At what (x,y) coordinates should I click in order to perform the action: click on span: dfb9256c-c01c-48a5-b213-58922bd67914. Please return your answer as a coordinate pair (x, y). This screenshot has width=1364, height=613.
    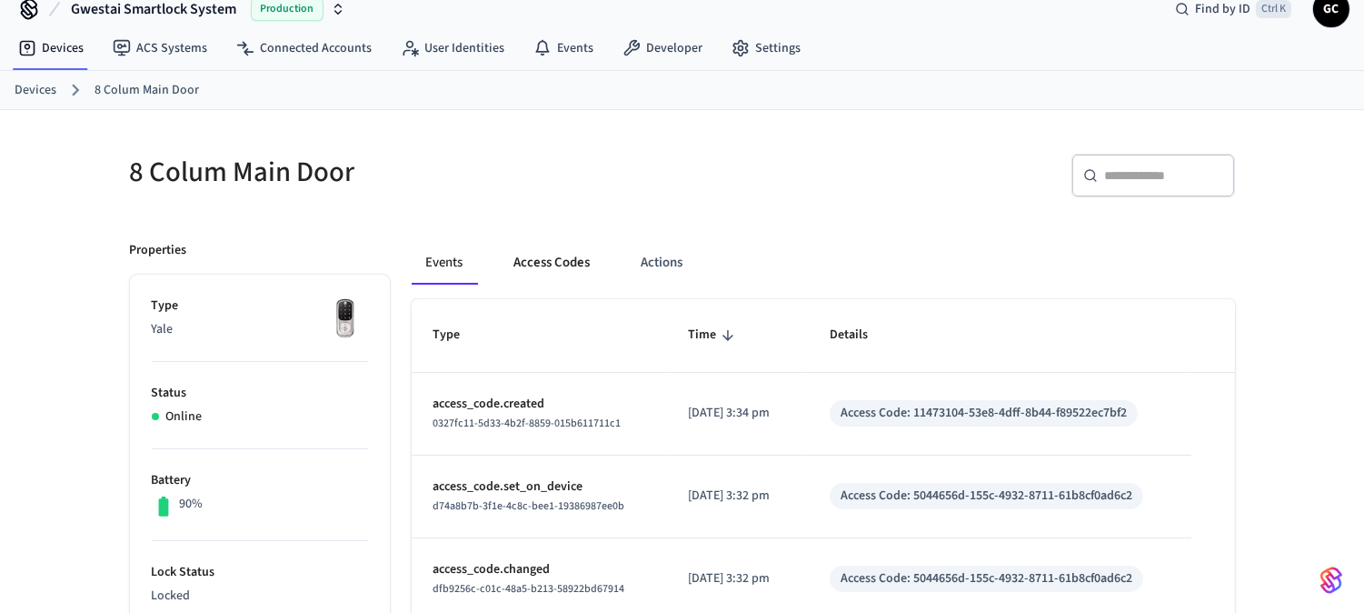
    Looking at the image, I should click on (529, 588).